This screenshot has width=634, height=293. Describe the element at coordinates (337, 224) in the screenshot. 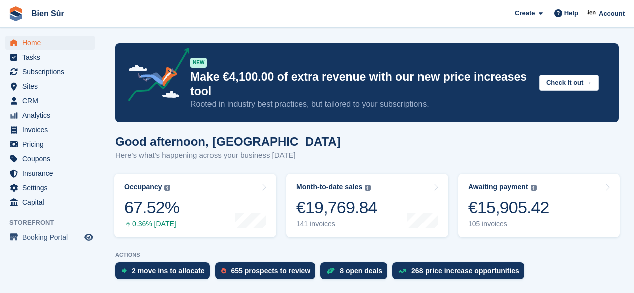

I see `div: 141 invoices` at that location.